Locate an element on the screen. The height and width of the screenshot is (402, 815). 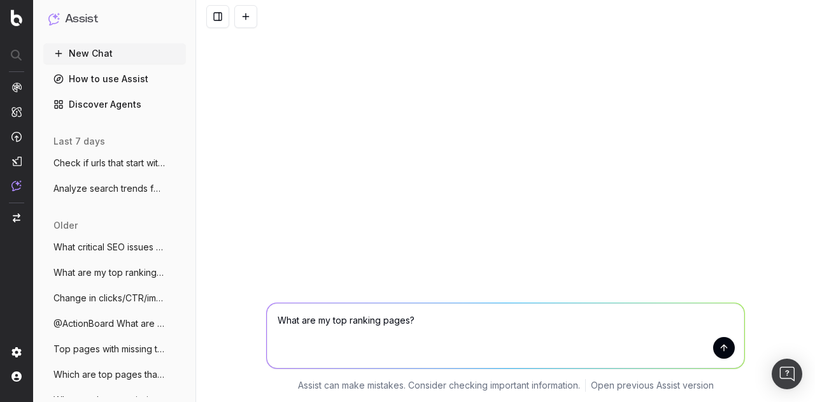
span: Analyze search trends for: sofas is located at coordinates (109, 188).